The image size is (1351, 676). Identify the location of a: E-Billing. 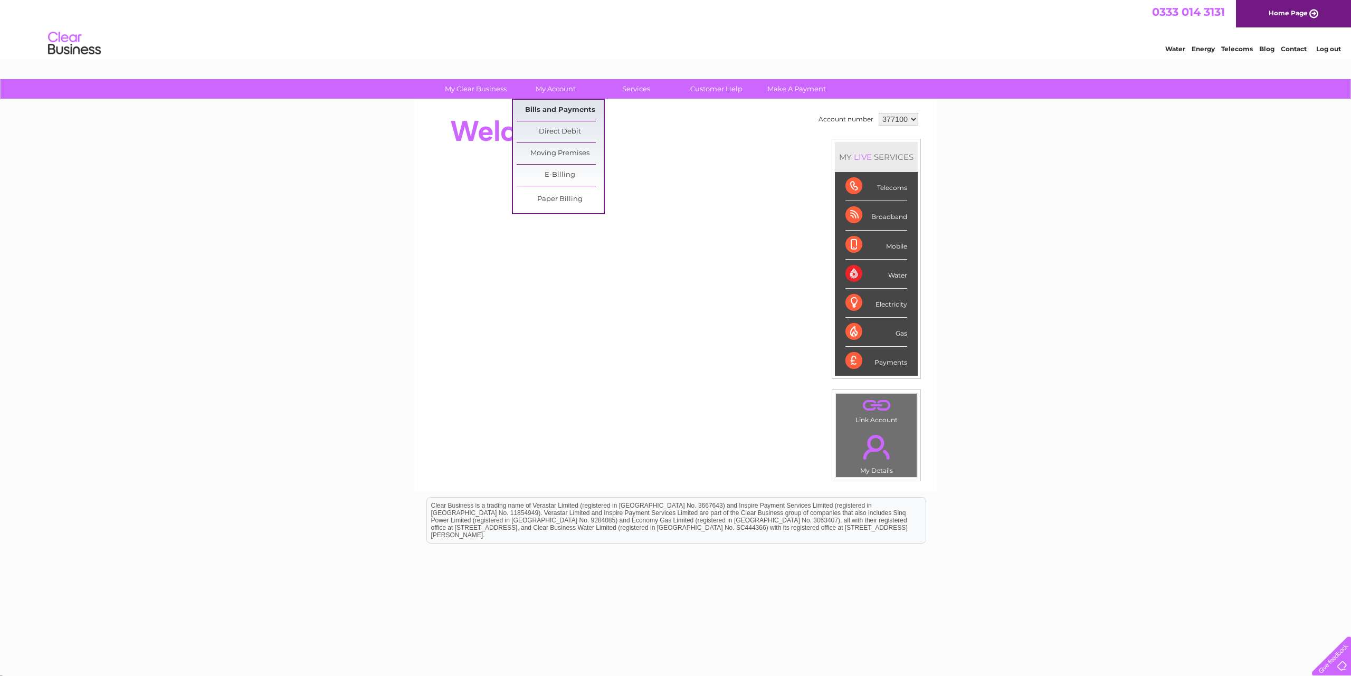
(560, 175).